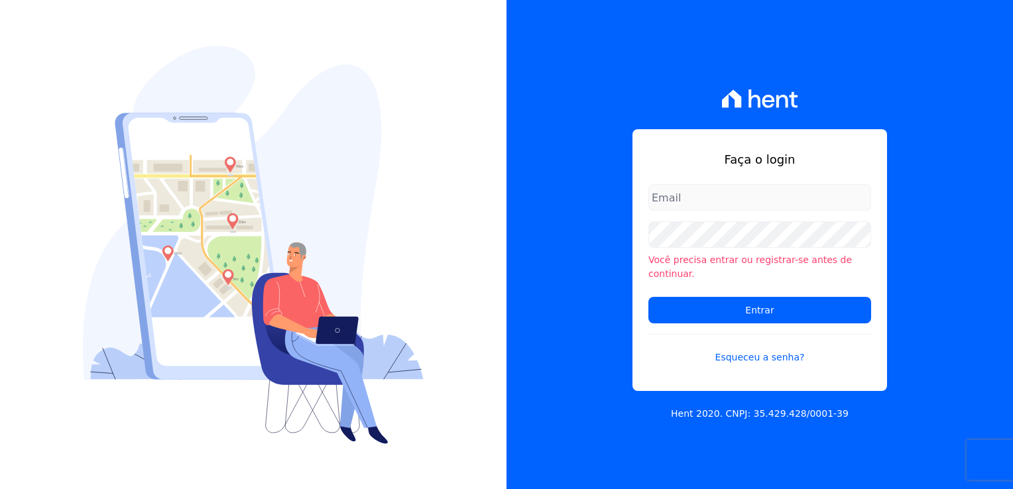  I want to click on a: Esqueceu a senha?, so click(760, 349).